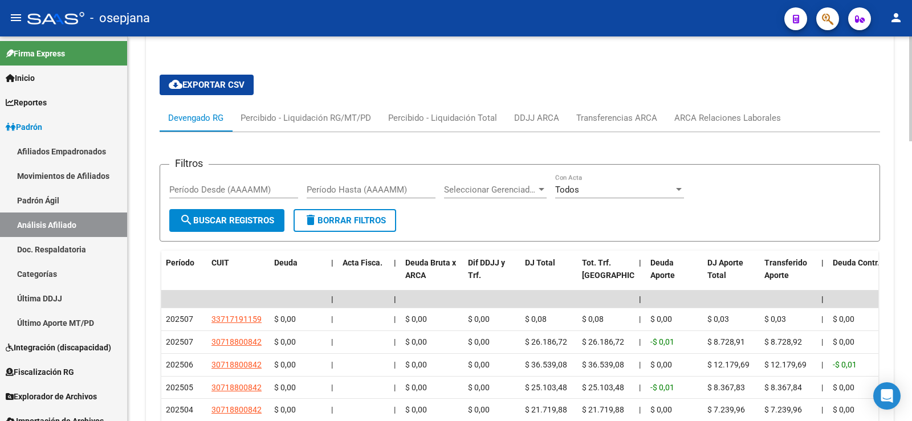  What do you see at coordinates (431, 269) in the screenshot?
I see `span: Deuda Bruta x ARCA` at bounding box center [431, 269].